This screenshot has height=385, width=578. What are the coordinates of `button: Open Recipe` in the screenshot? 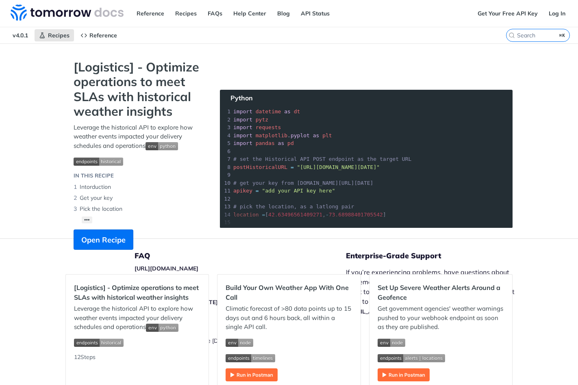 It's located at (103, 240).